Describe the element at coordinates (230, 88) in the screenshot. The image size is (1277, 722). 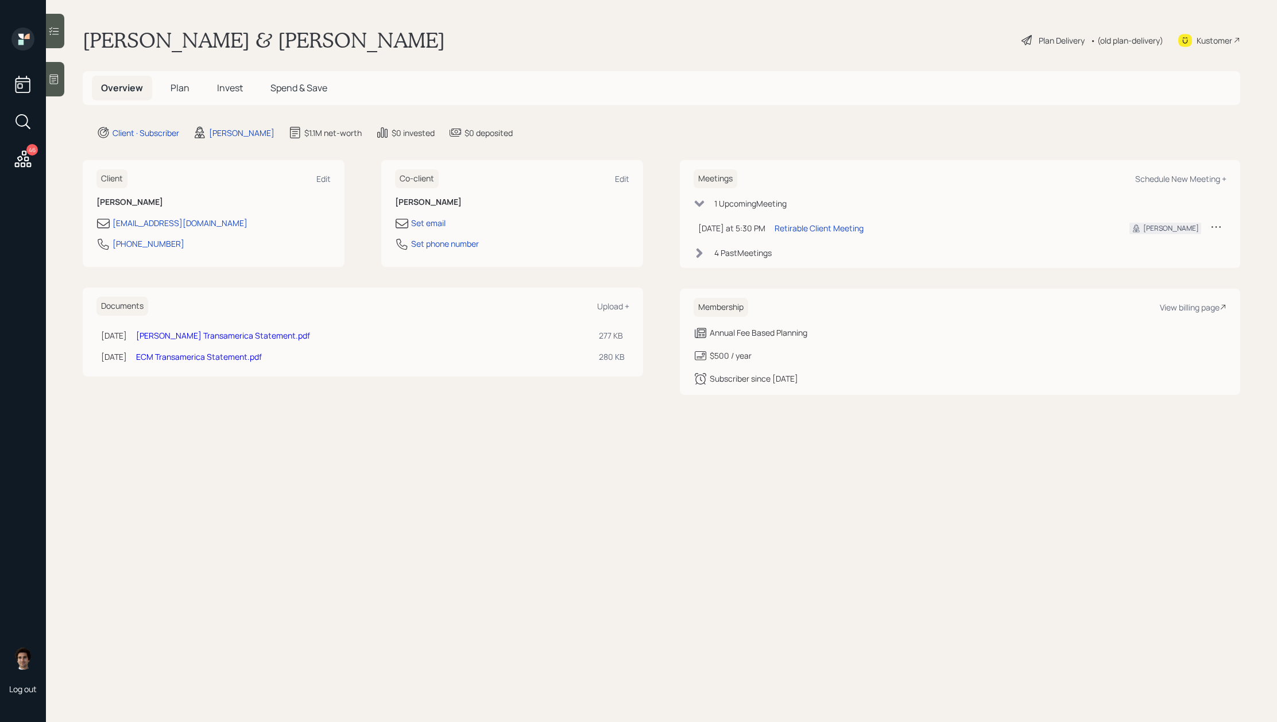
I see `span: Invest` at that location.